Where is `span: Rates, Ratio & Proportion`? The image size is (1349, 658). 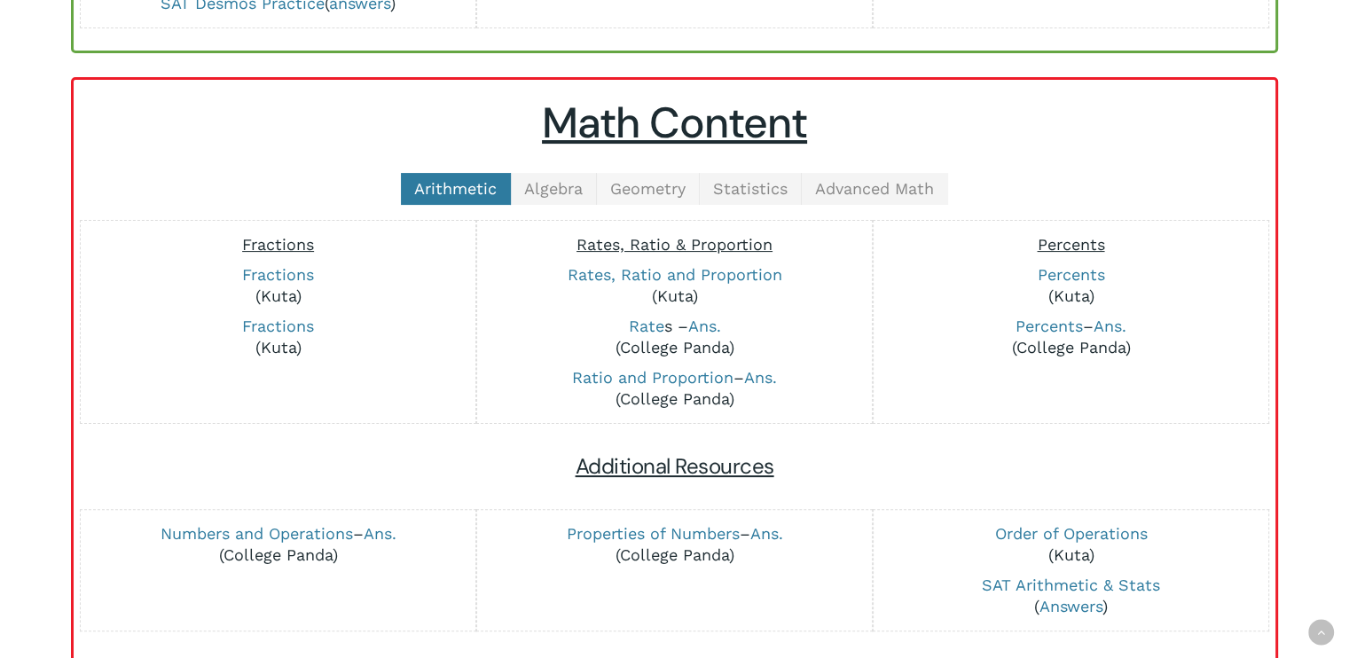
span: Rates, Ratio & Proportion is located at coordinates (674, 244).